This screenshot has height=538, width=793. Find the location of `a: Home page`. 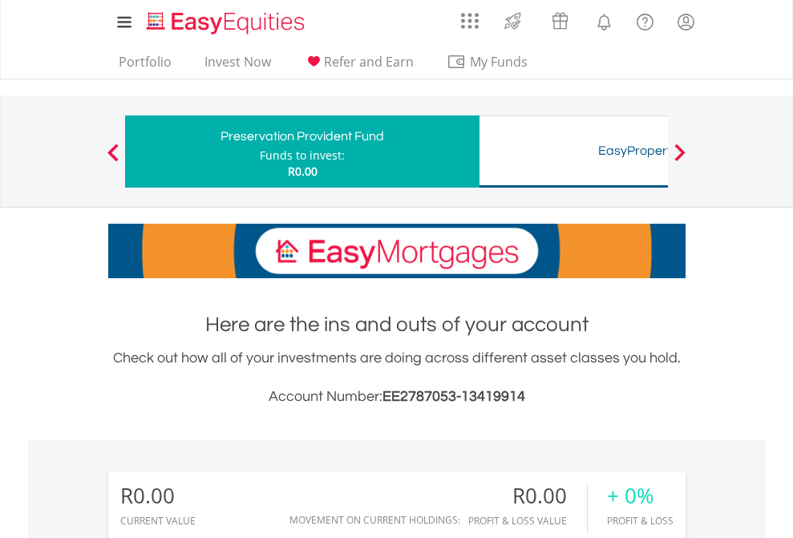

a: Home page is located at coordinates (225, 20).